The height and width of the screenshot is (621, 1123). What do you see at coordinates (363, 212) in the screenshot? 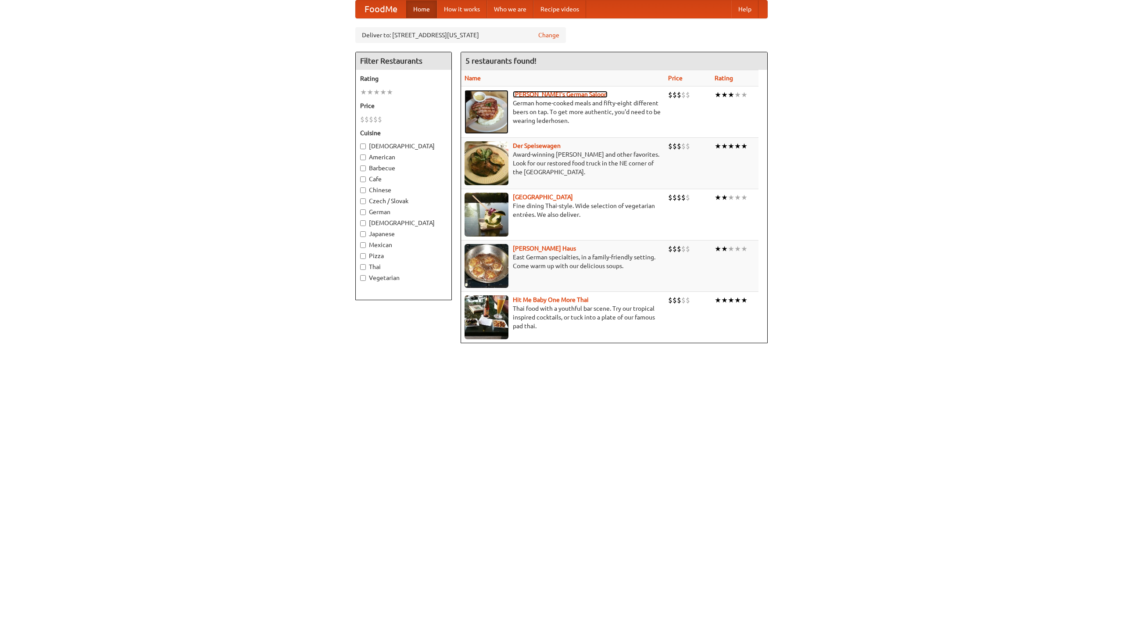
I see `input: German` at bounding box center [363, 212].